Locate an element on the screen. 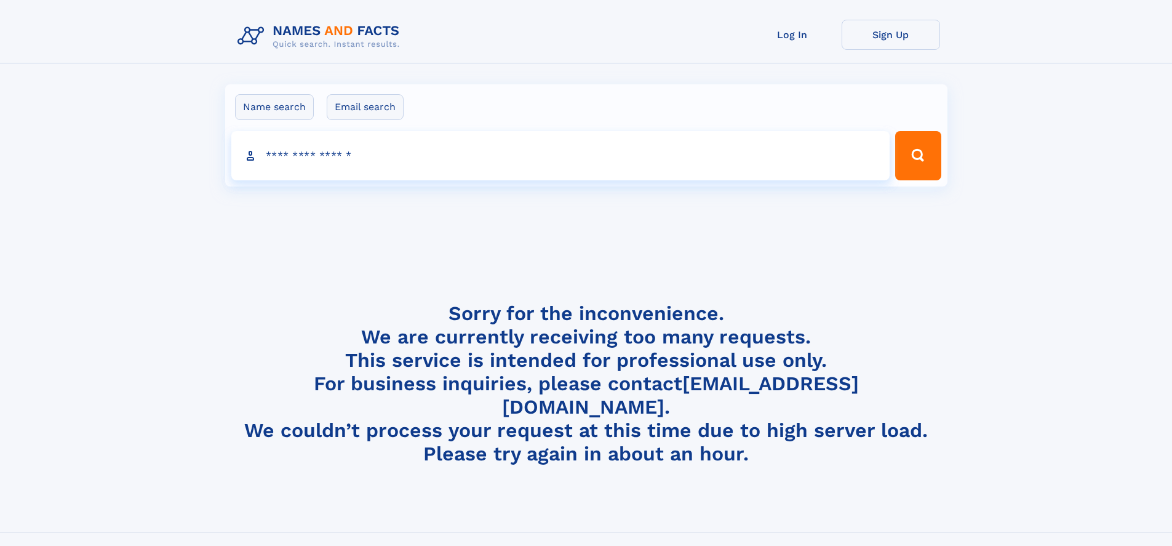 The width and height of the screenshot is (1172, 546). input: search input is located at coordinates (560, 156).